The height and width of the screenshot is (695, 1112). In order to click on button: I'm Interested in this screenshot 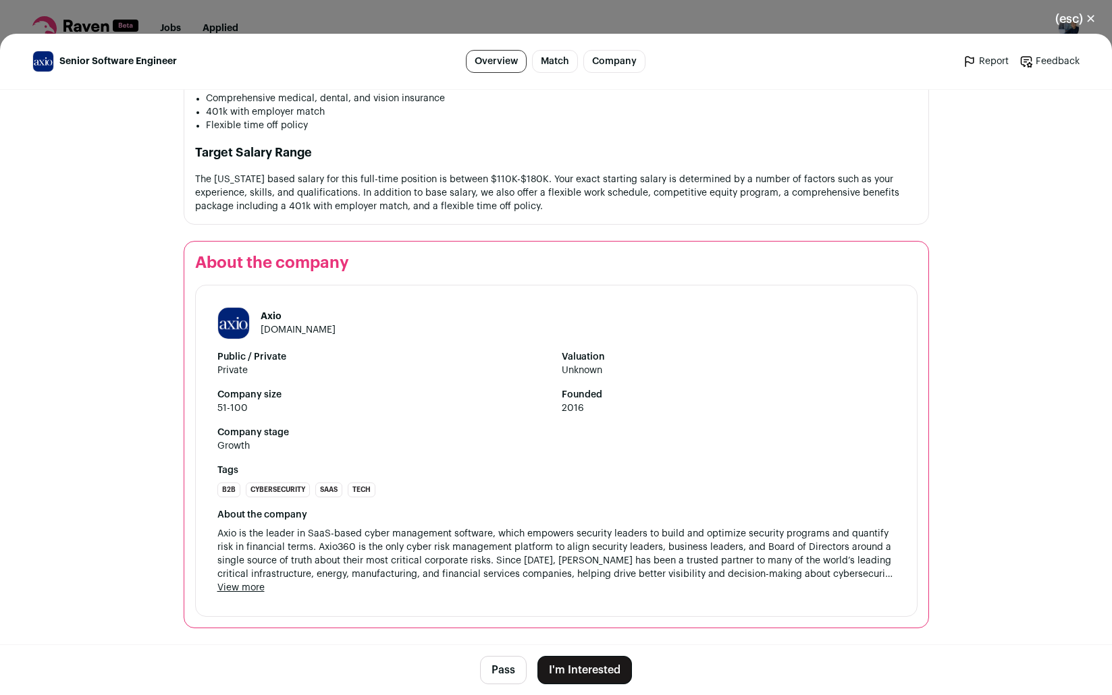, I will do `click(585, 670)`.